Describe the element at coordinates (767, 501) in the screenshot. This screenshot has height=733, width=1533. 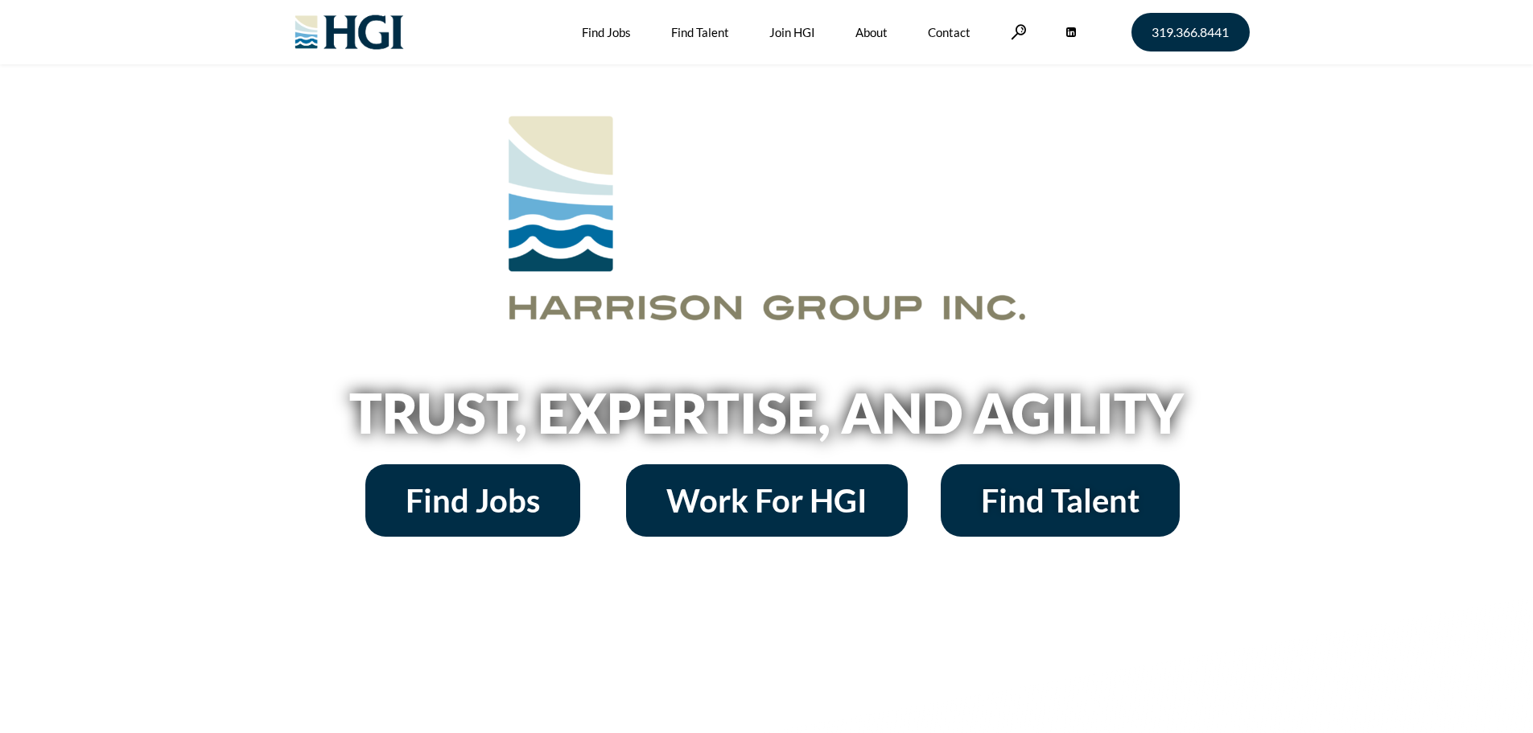
I see `a: Work For HGI` at that location.